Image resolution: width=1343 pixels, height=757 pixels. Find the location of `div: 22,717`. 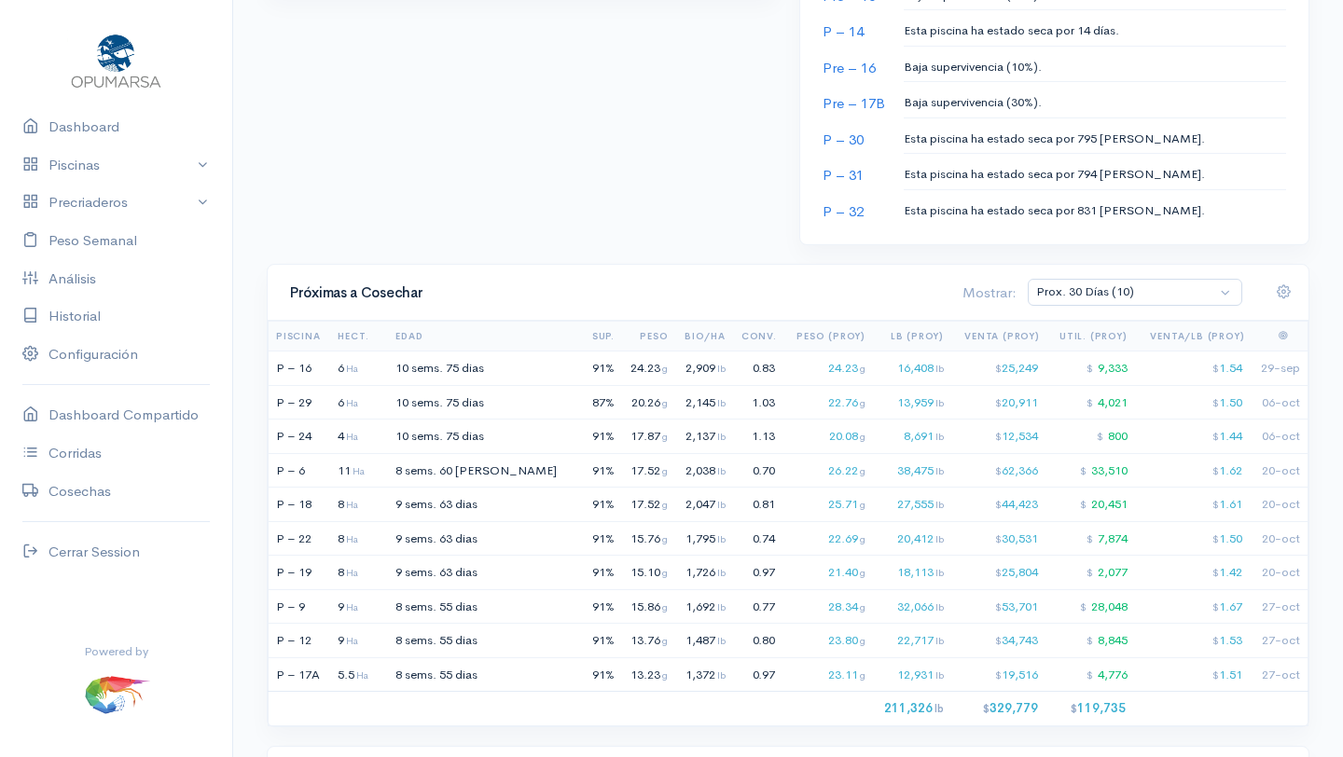

div: 22,717 is located at coordinates (909, 641).